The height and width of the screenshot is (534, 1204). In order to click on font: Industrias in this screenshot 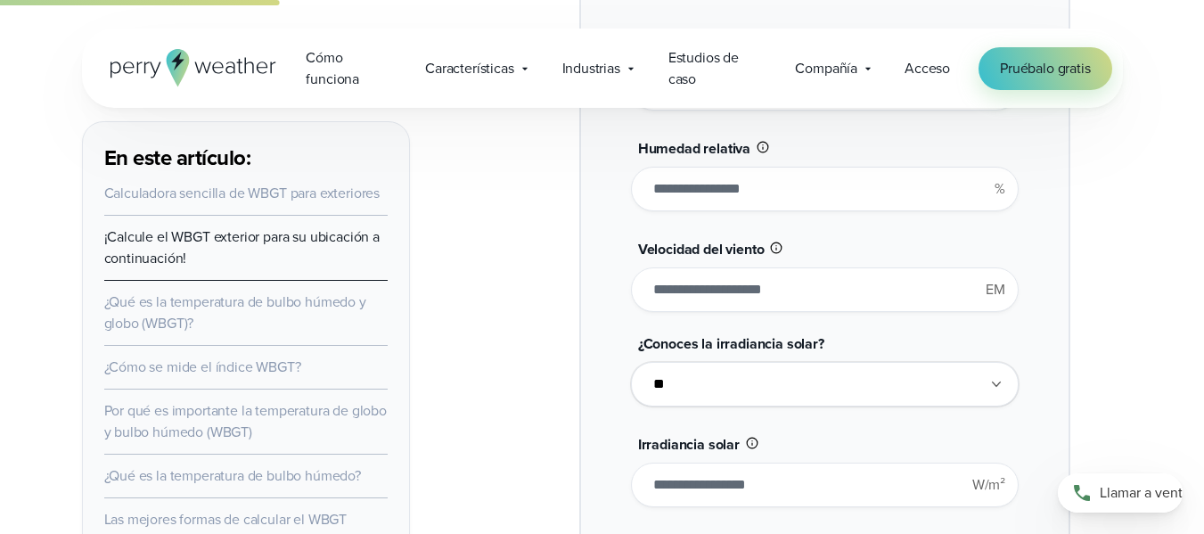, I will do `click(591, 68)`.